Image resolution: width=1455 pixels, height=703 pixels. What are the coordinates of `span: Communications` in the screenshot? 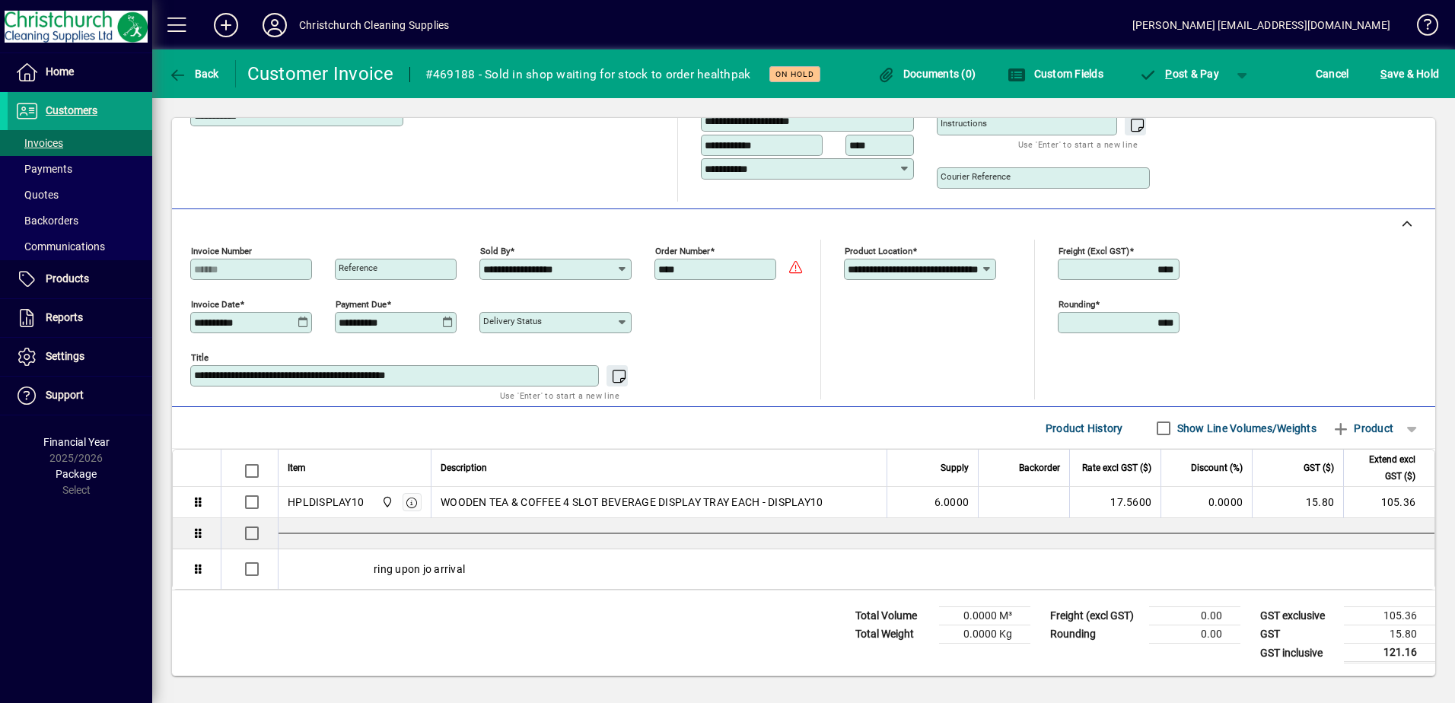 It's located at (60, 247).